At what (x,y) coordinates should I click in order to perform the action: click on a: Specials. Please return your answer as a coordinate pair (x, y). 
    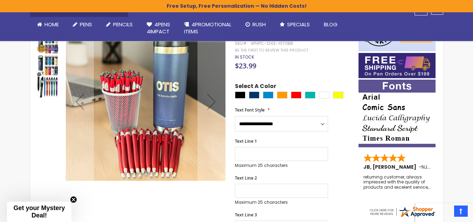
    Looking at the image, I should click on (295, 25).